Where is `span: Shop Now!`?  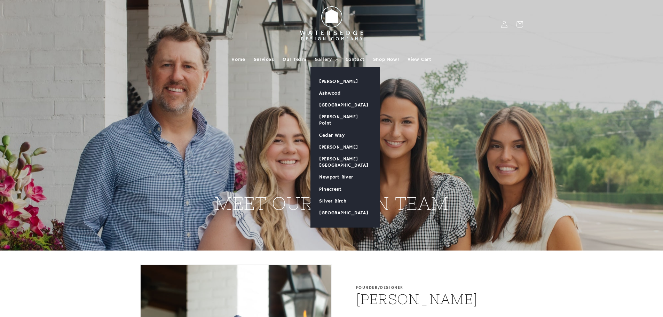 span: Shop Now! is located at coordinates (386, 60).